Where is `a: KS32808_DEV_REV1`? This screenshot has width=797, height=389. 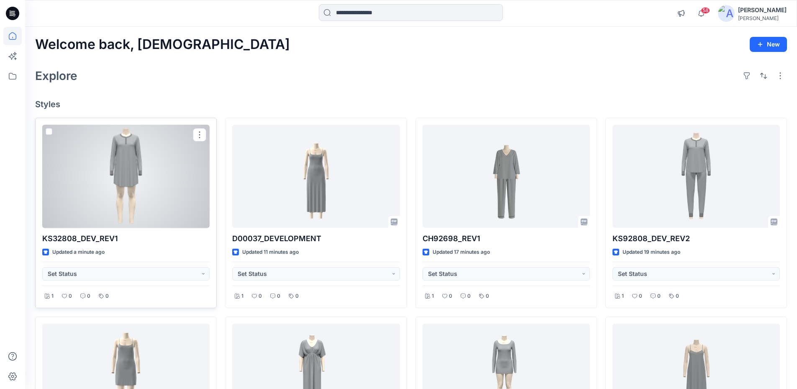
a: KS32808_DEV_REV1 is located at coordinates (126, 176).